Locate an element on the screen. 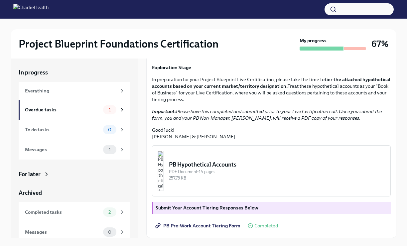 This screenshot has width=407, height=246. h3: 67% is located at coordinates (379, 44).